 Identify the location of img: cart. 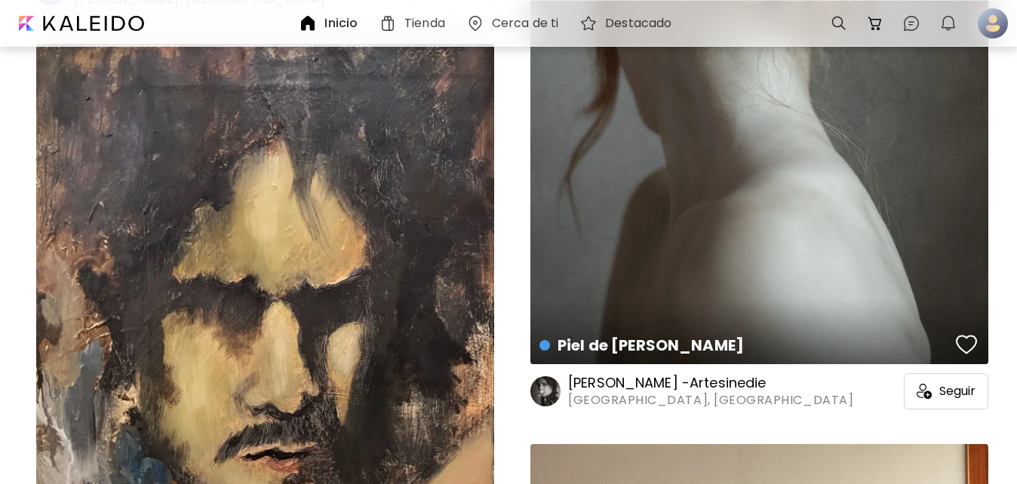
(875, 23).